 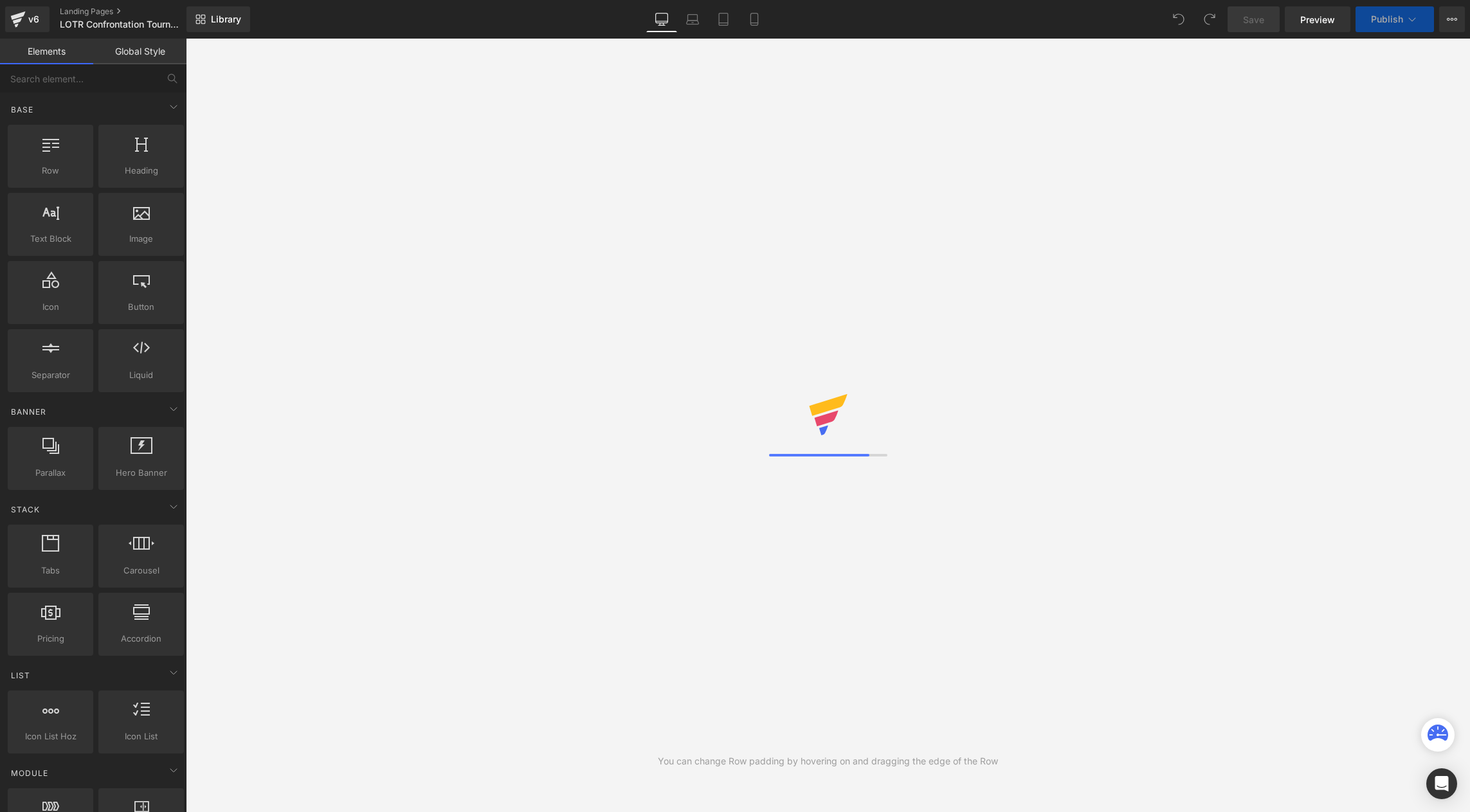 I want to click on span: List, so click(x=21, y=676).